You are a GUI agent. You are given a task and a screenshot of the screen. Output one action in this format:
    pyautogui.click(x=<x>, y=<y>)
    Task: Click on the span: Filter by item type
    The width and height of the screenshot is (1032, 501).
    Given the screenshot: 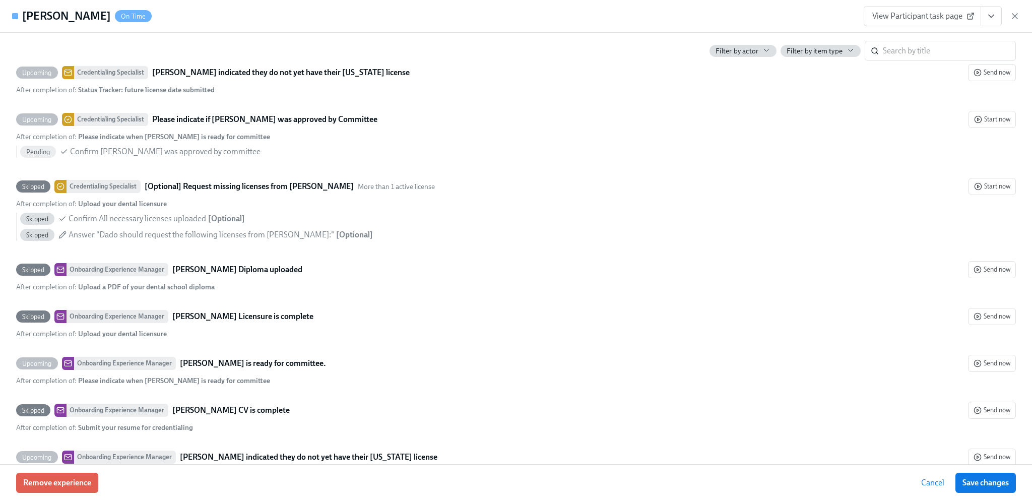 What is the action you would take?
    pyautogui.click(x=814, y=51)
    